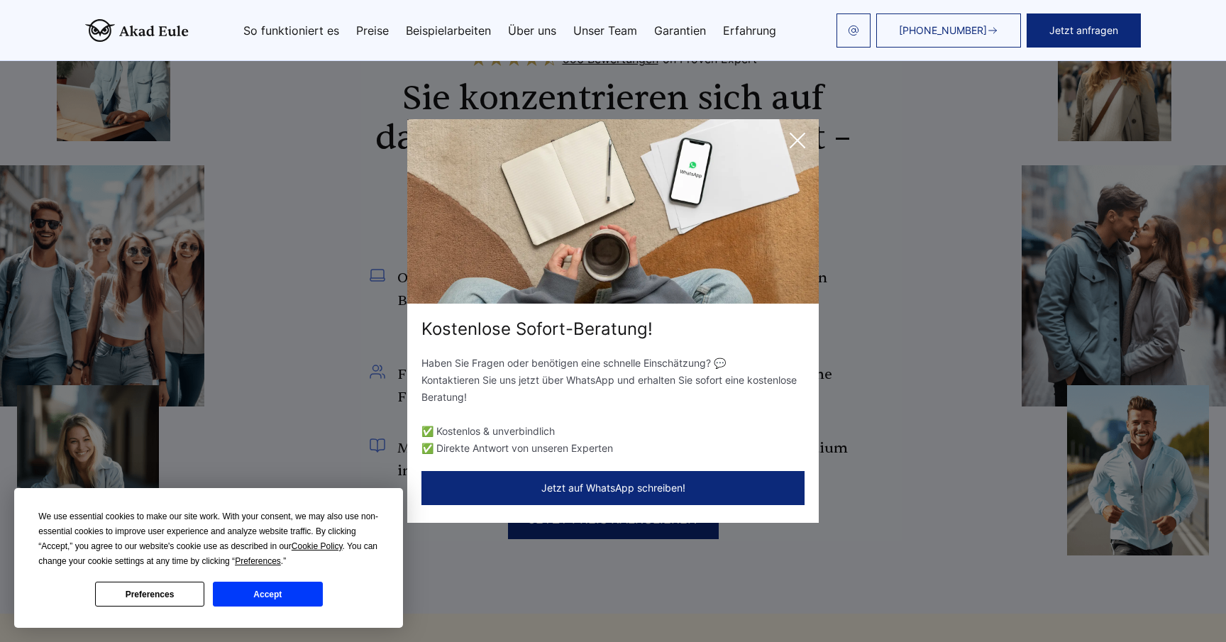 The image size is (1226, 642). Describe the element at coordinates (613, 380) in the screenshot. I see `p: Haben Sie Fragen oder benötigen eine schnelle Einschätzung? 💬 Kontaktieren Sie uns jetzt über Wha...` at that location.